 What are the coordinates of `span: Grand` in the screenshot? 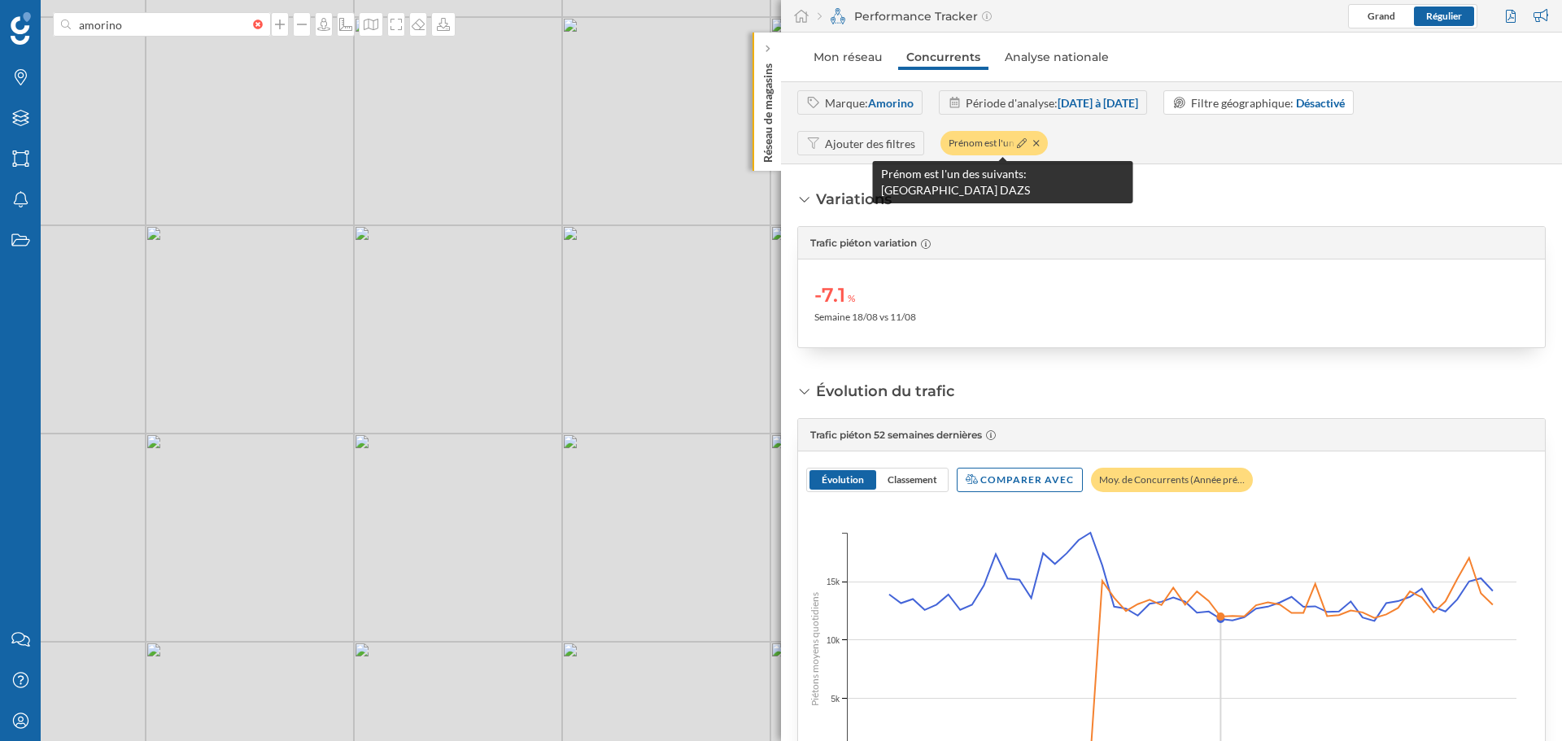 It's located at (1382, 15).